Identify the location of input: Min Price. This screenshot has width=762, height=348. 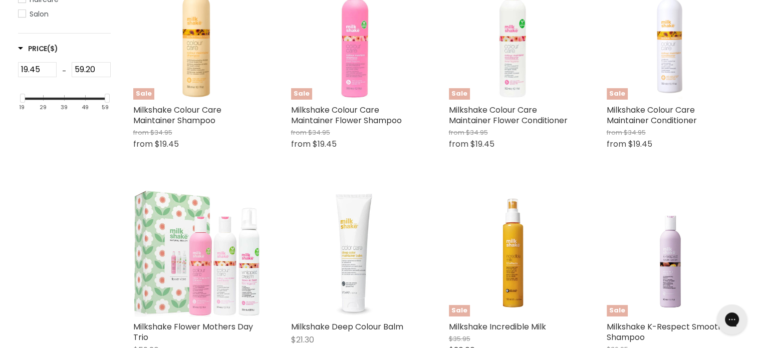
(38, 70).